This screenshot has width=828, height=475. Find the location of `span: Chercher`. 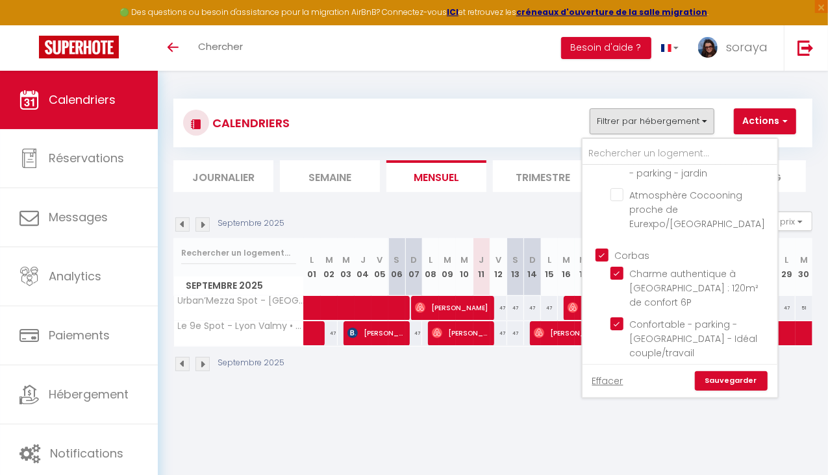

span: Chercher is located at coordinates (220, 46).